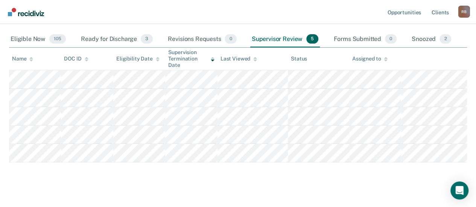 This screenshot has width=476, height=207. Describe the element at coordinates (38, 40) in the screenshot. I see `div: Eligible Now105` at that location.